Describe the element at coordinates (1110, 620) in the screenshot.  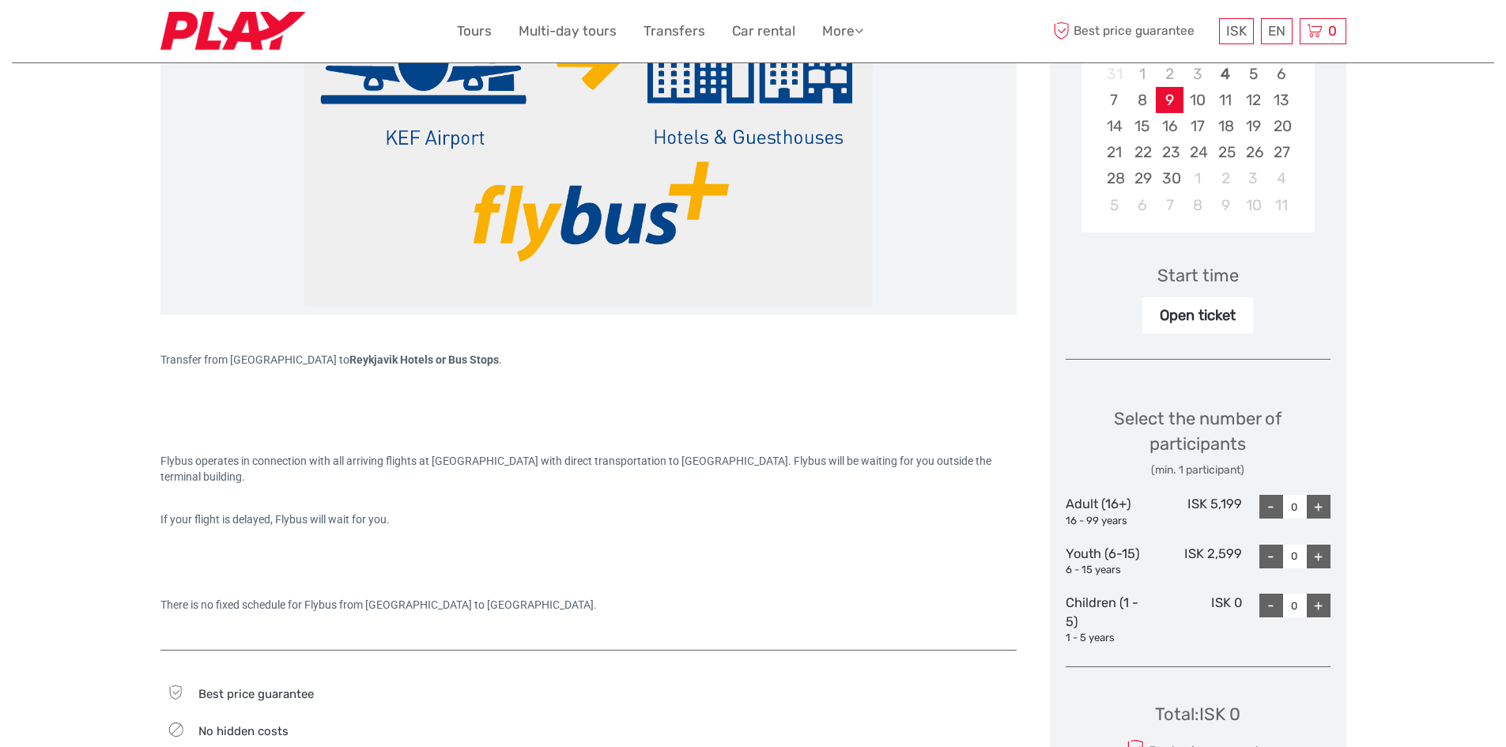
I see `div: Children (1 - 5)` at that location.